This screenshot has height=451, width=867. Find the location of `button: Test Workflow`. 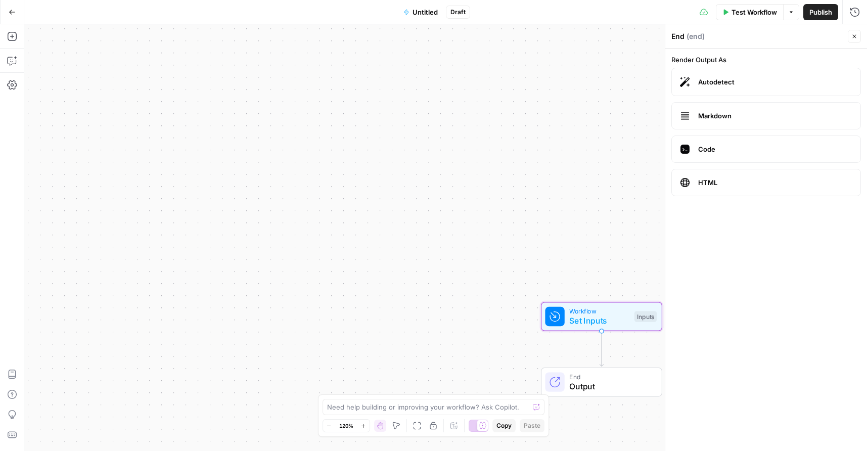

button: Test Workflow is located at coordinates (749, 12).